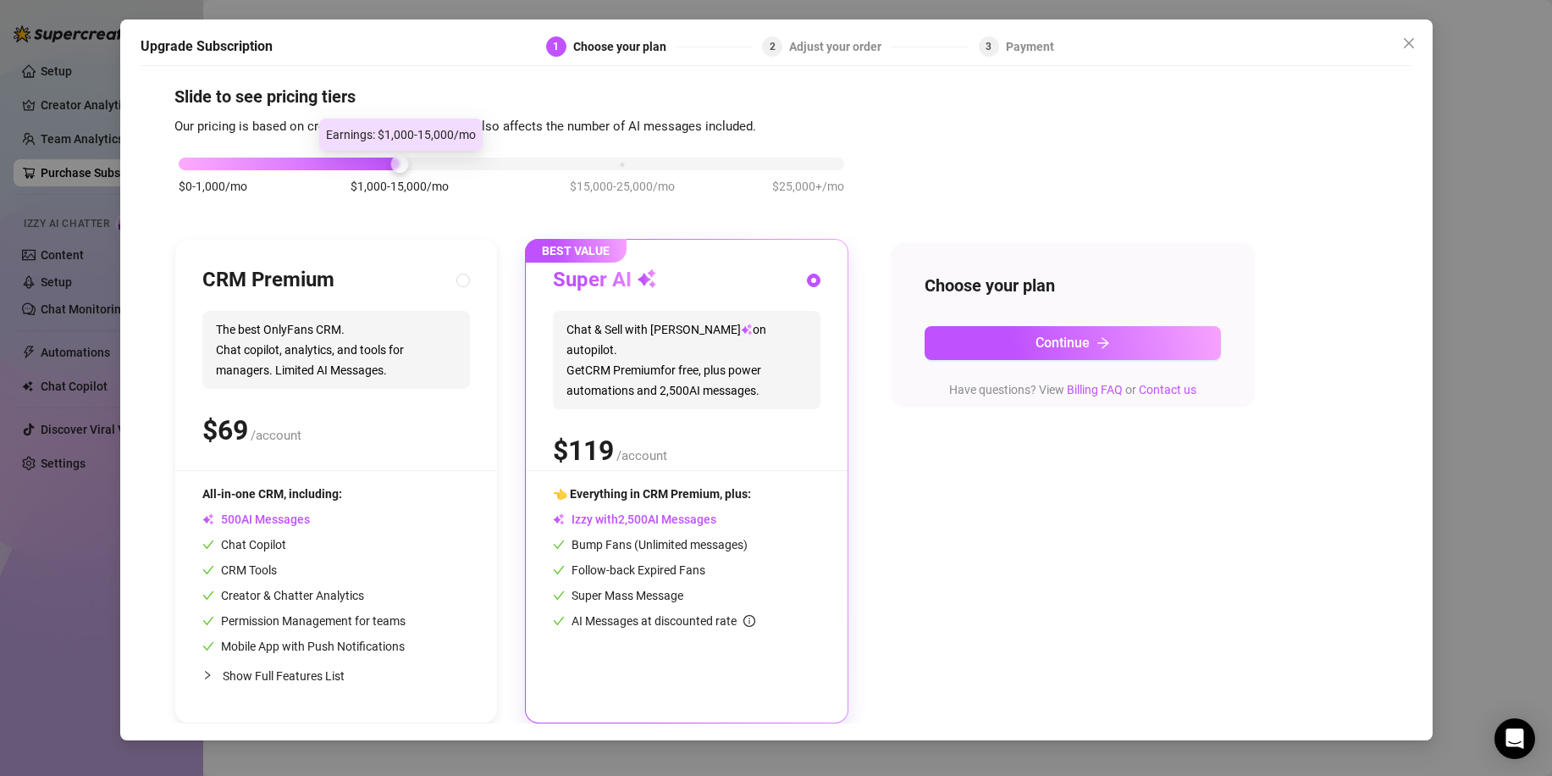 This screenshot has height=776, width=1552. What do you see at coordinates (777, 97) in the screenshot?
I see `h4: Slide to see pricing tiers` at bounding box center [777, 97].